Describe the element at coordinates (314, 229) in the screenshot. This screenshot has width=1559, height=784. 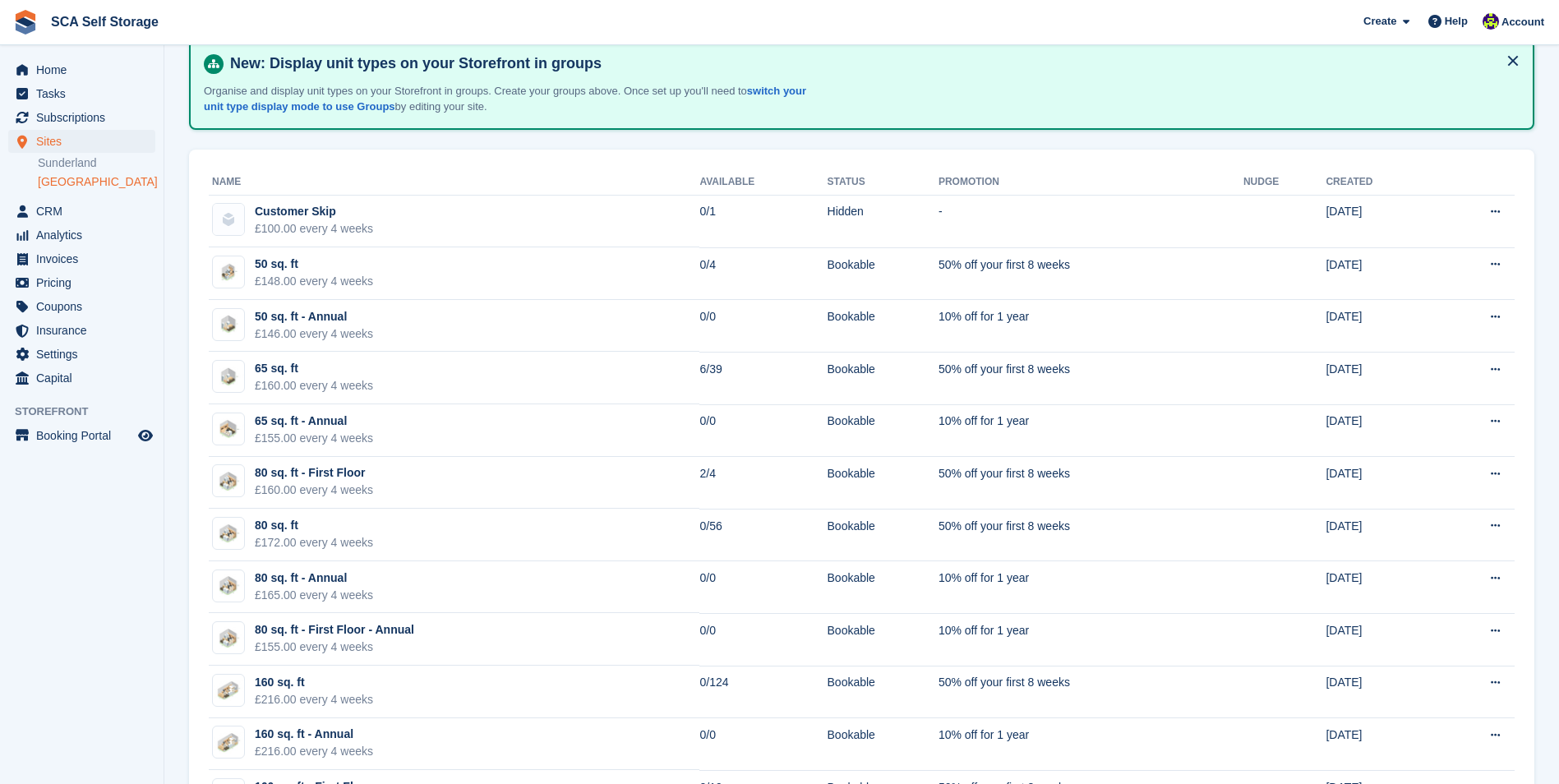
I see `div: £100.00 every 4 weeks` at that location.